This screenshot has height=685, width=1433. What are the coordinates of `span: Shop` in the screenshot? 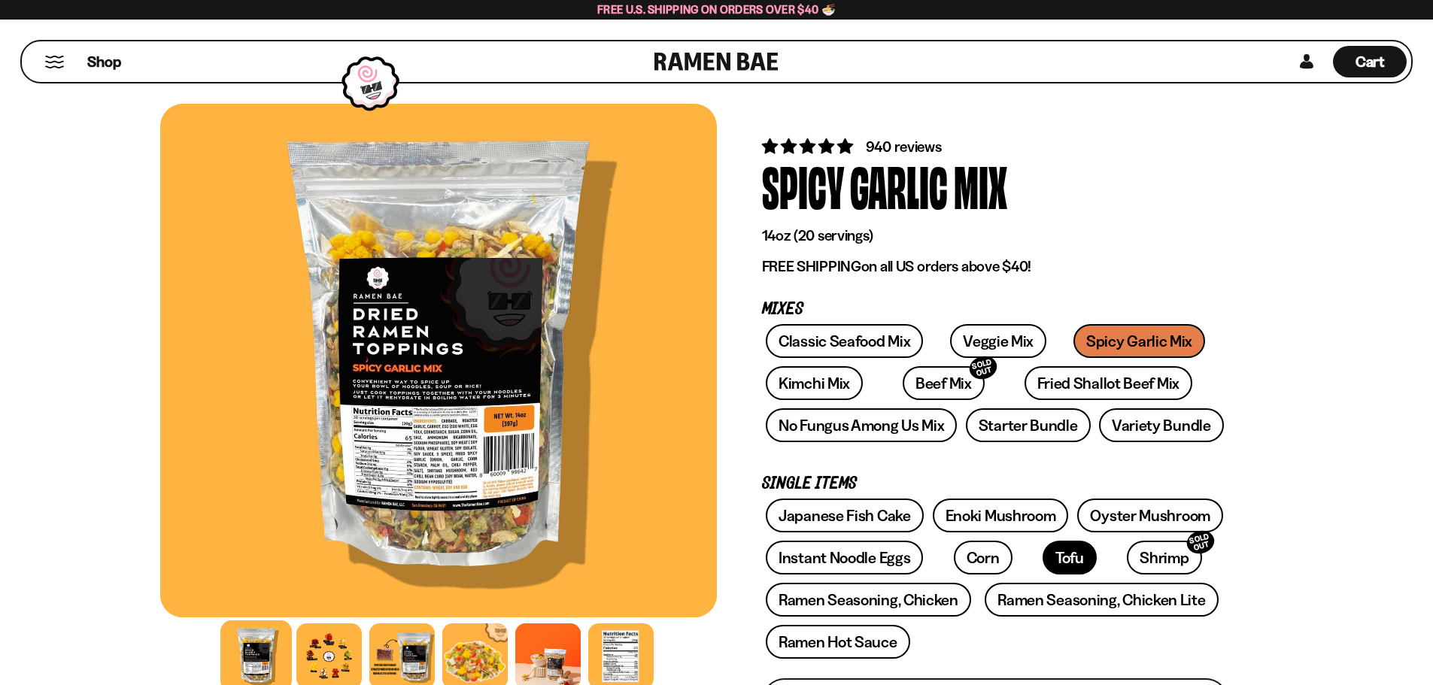 It's located at (104, 62).